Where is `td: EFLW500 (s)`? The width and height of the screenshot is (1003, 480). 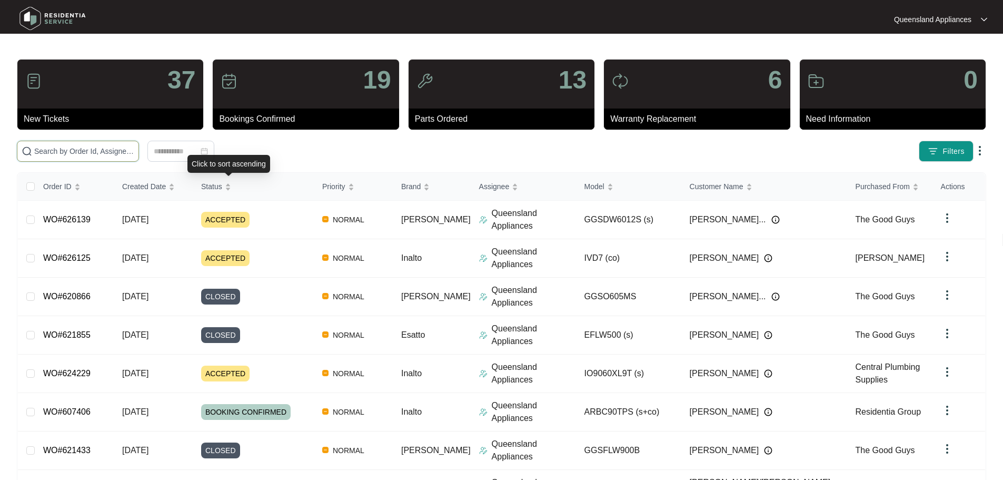
td: EFLW500 (s) is located at coordinates (629, 335).